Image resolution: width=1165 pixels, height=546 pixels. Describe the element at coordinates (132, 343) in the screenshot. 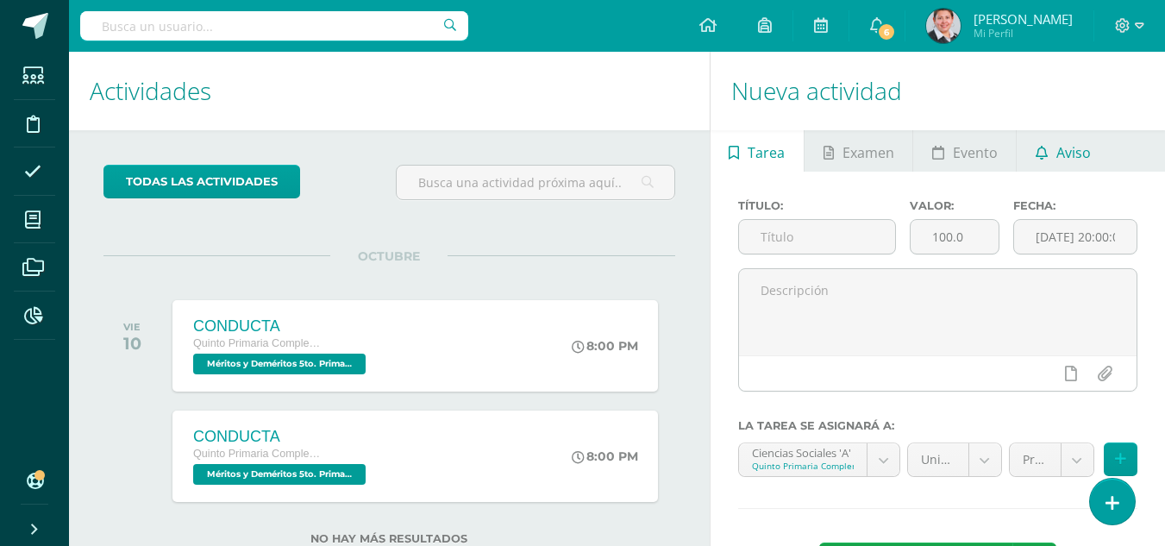

I see `div: 10` at that location.